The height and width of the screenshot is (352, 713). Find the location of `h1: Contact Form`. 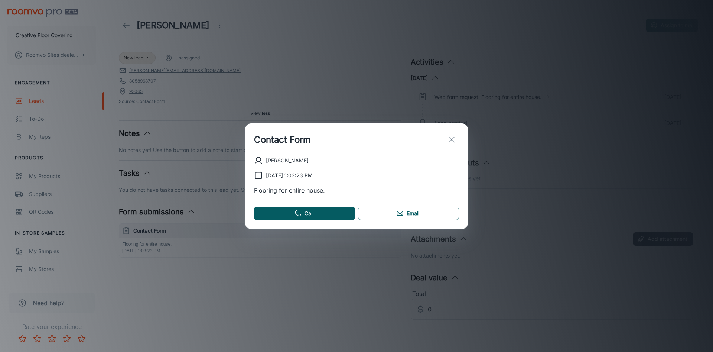

h1: Contact Form is located at coordinates (282, 140).